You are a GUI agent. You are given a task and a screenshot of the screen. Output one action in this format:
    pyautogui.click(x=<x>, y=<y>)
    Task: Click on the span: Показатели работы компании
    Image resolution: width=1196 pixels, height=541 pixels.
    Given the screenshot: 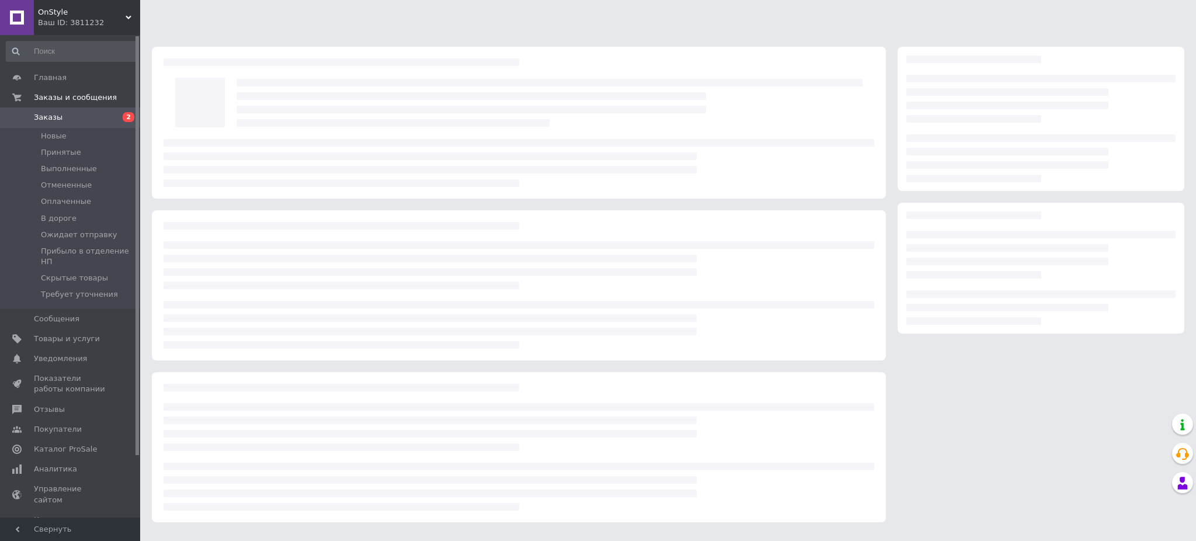 What is the action you would take?
    pyautogui.click(x=71, y=384)
    